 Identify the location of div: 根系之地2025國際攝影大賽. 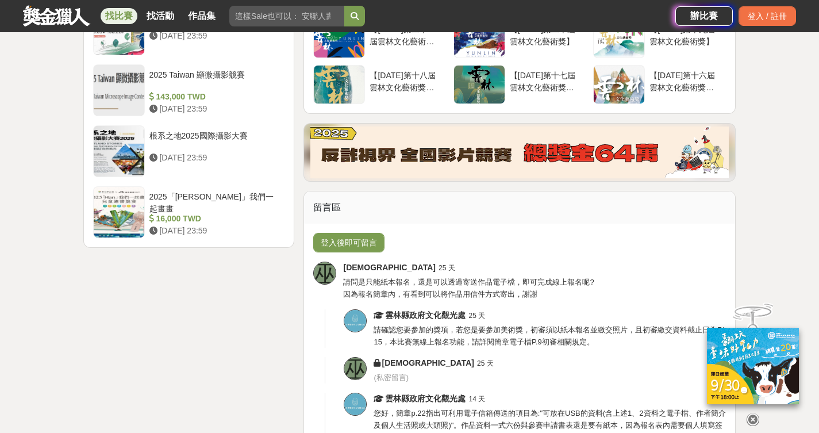
(215, 141).